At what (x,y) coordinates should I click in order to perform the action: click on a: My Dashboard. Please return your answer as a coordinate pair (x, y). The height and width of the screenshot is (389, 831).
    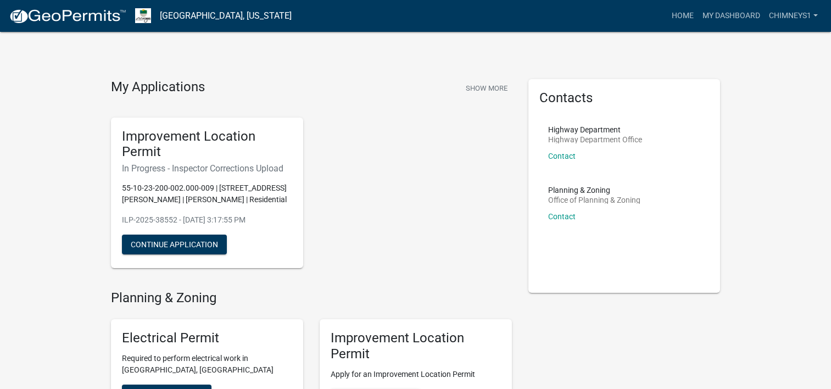
    Looking at the image, I should click on (731, 16).